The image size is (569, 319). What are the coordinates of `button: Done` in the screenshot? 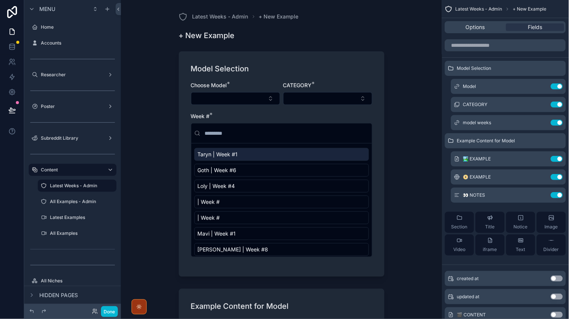 It's located at (109, 312).